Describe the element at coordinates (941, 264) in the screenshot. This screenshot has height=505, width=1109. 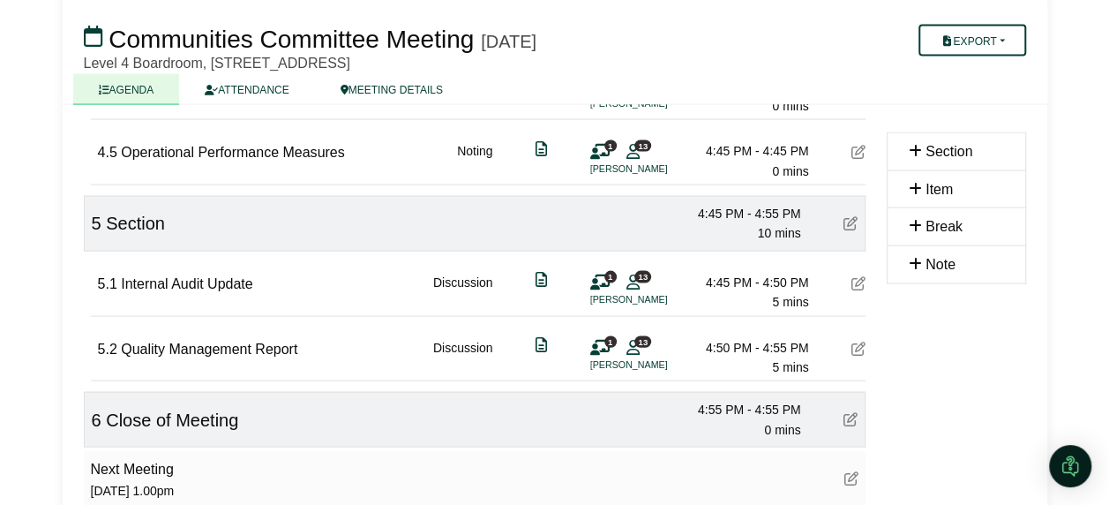
I see `span: Note` at that location.